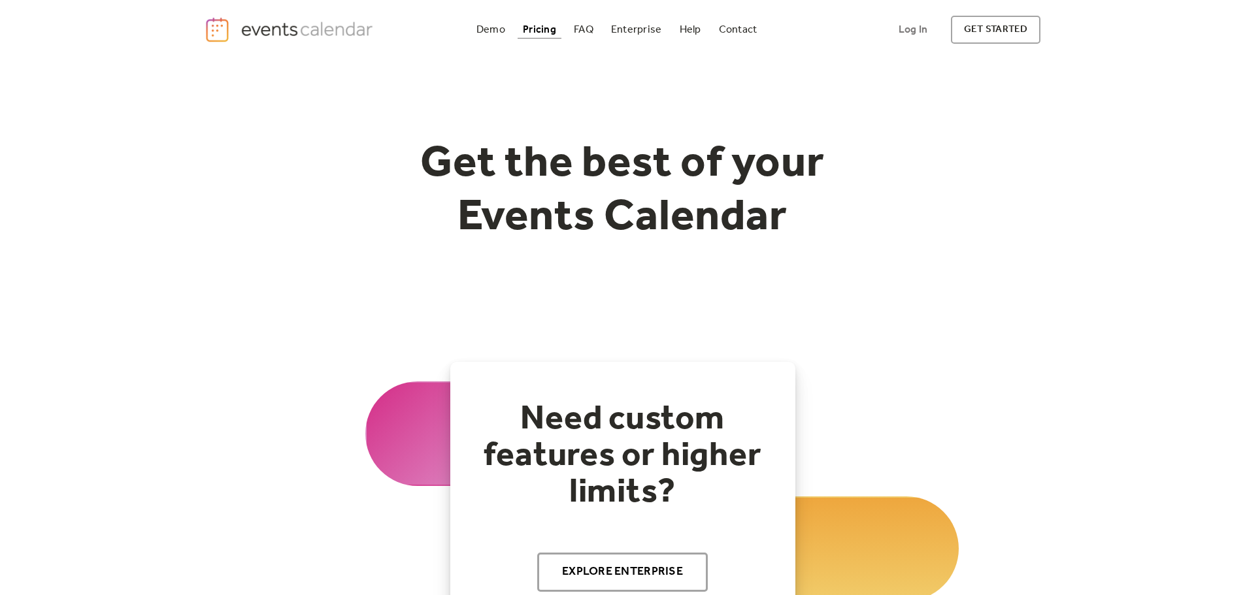 The image size is (1245, 595). What do you see at coordinates (491, 29) in the screenshot?
I see `div: Demo` at bounding box center [491, 29].